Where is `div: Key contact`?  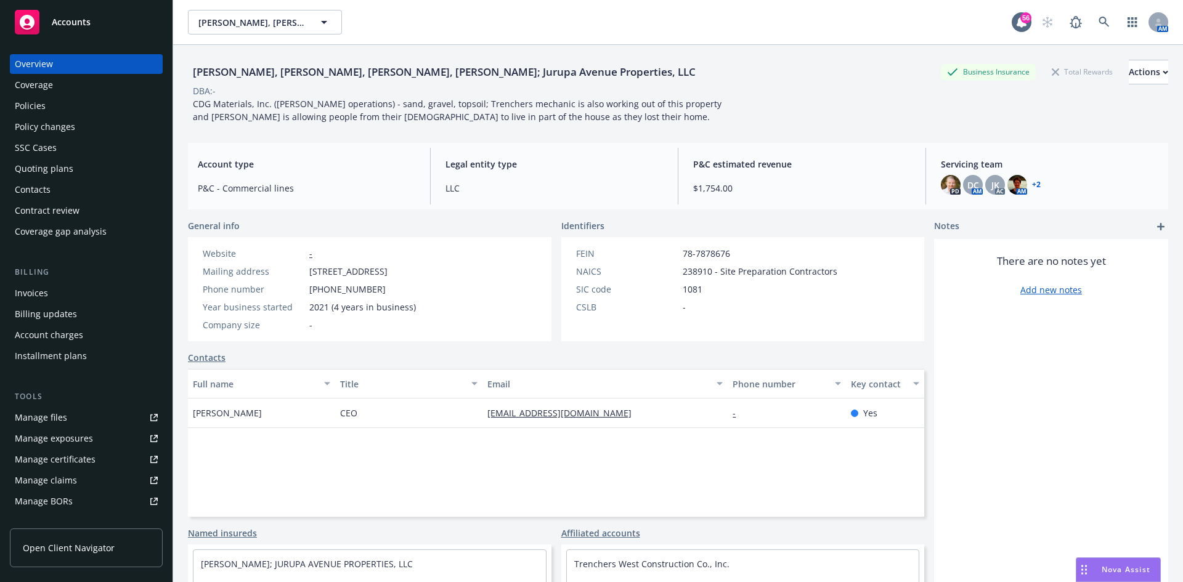 div: Key contact is located at coordinates (878, 384).